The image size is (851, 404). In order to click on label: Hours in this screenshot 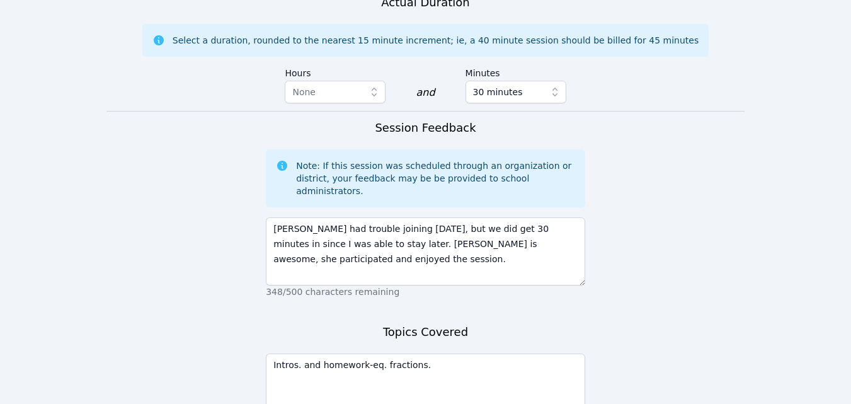, I will do `click(335, 71)`.